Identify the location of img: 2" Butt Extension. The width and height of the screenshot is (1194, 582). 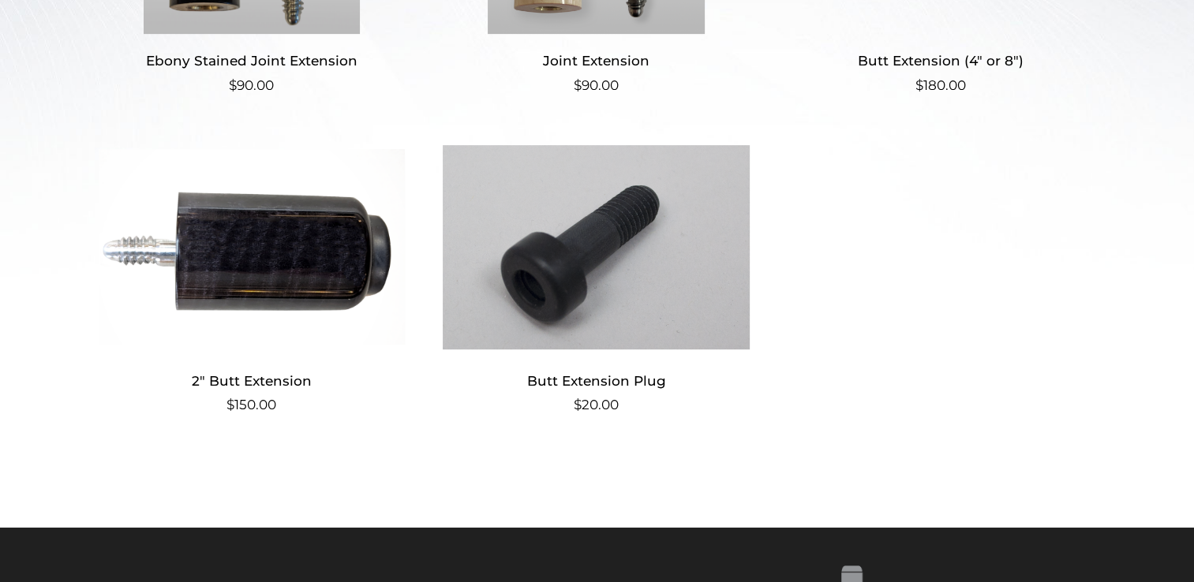
(252, 247).